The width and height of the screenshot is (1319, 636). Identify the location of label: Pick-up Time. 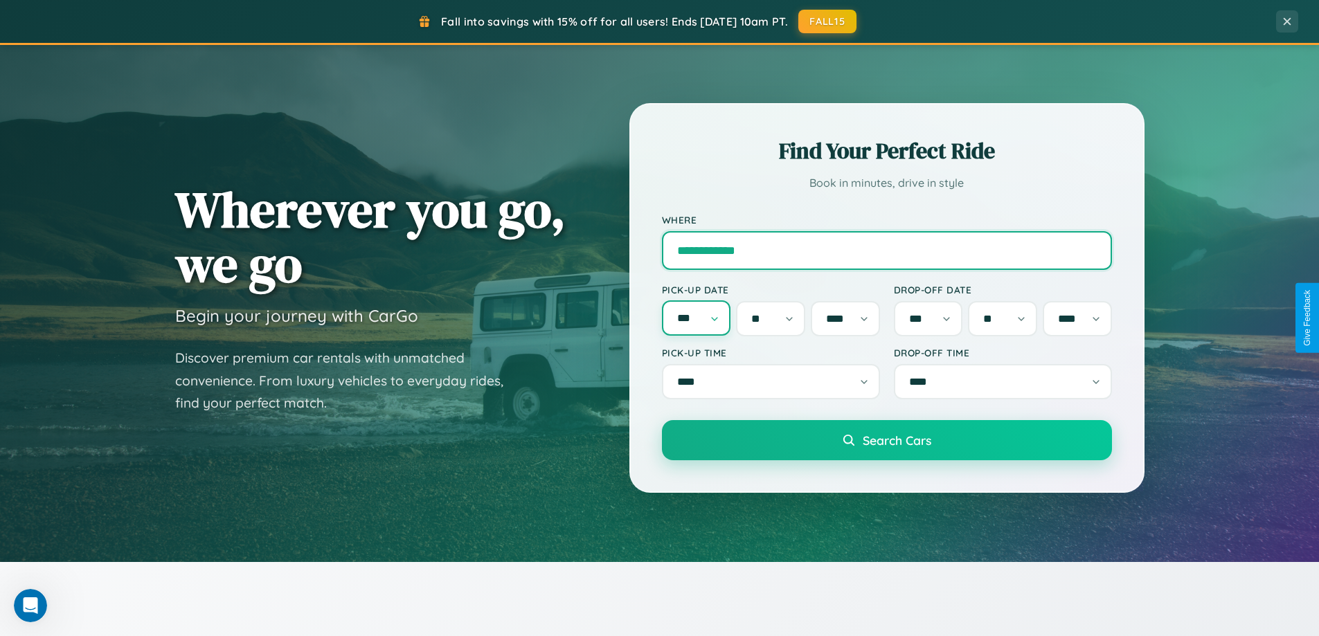
(771, 352).